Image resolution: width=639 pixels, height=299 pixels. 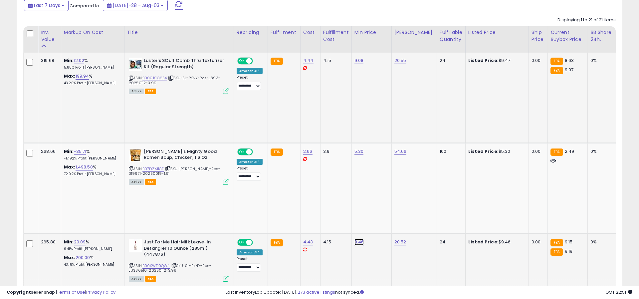 I want to click on div: BB Share 24h., so click(x=602, y=36).